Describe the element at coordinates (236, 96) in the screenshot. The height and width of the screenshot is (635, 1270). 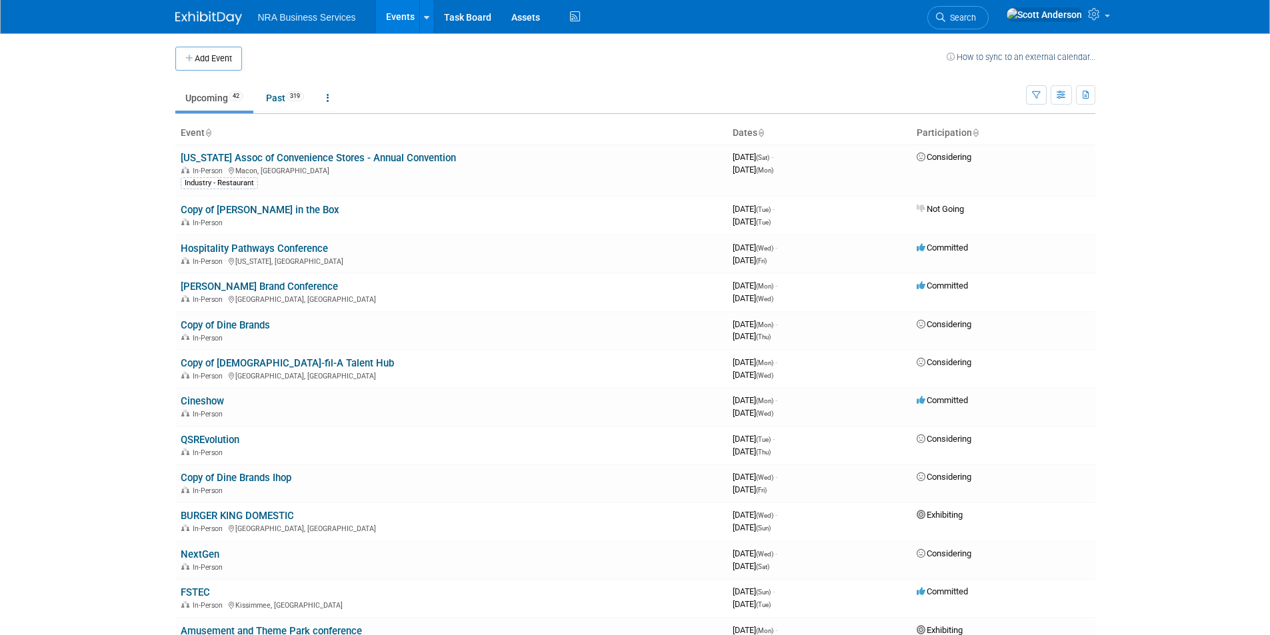
I see `span: 42` at that location.